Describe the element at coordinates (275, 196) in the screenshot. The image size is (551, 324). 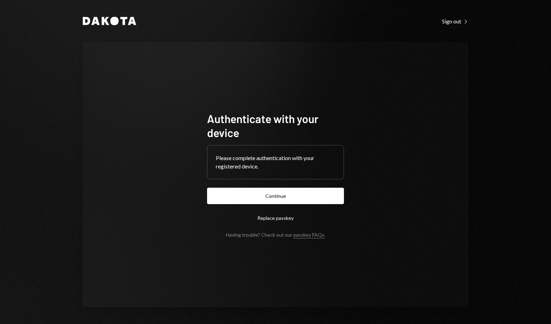
I see `button: Continue` at that location.